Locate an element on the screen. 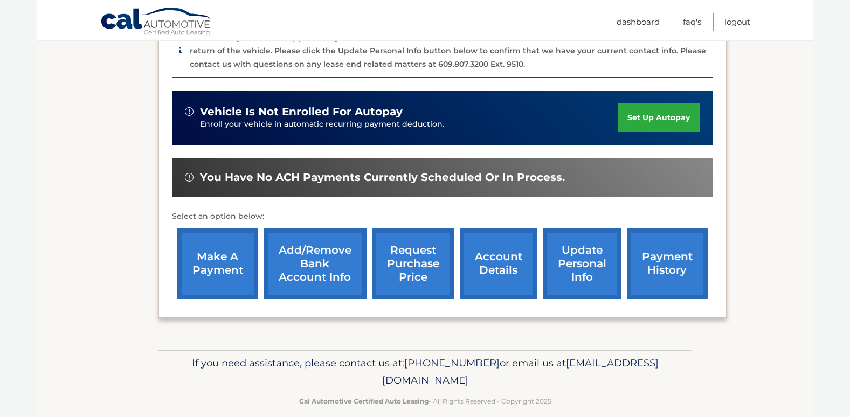 The width and height of the screenshot is (850, 417). a: Add/Remove bank account info is located at coordinates (315, 263).